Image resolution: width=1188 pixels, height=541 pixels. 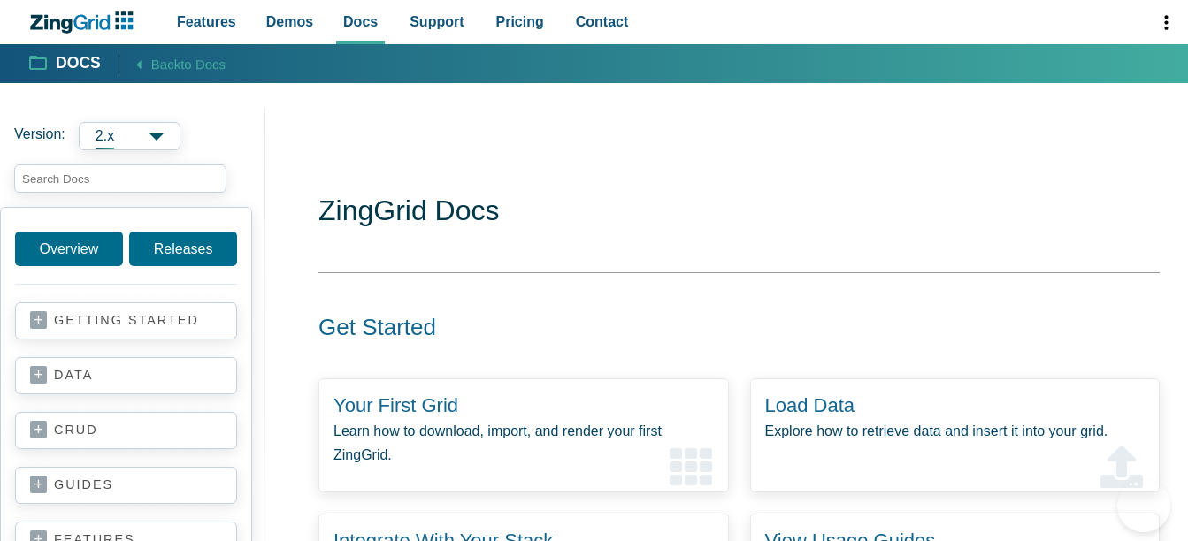 What do you see at coordinates (810, 405) in the screenshot?
I see `a: Load Data` at bounding box center [810, 405].